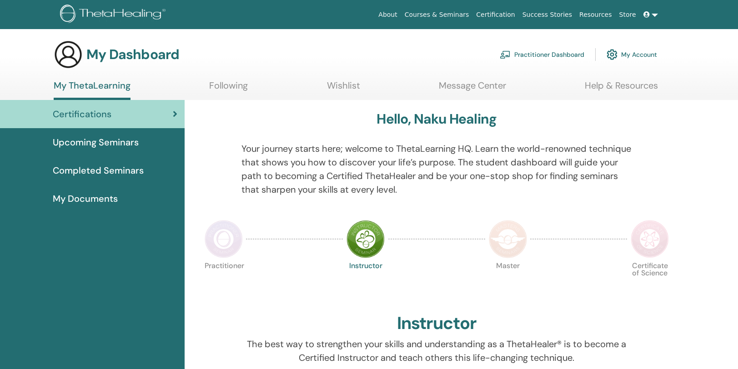 This screenshot has height=369, width=738. Describe the element at coordinates (612, 55) in the screenshot. I see `img: cog.svg` at that location.